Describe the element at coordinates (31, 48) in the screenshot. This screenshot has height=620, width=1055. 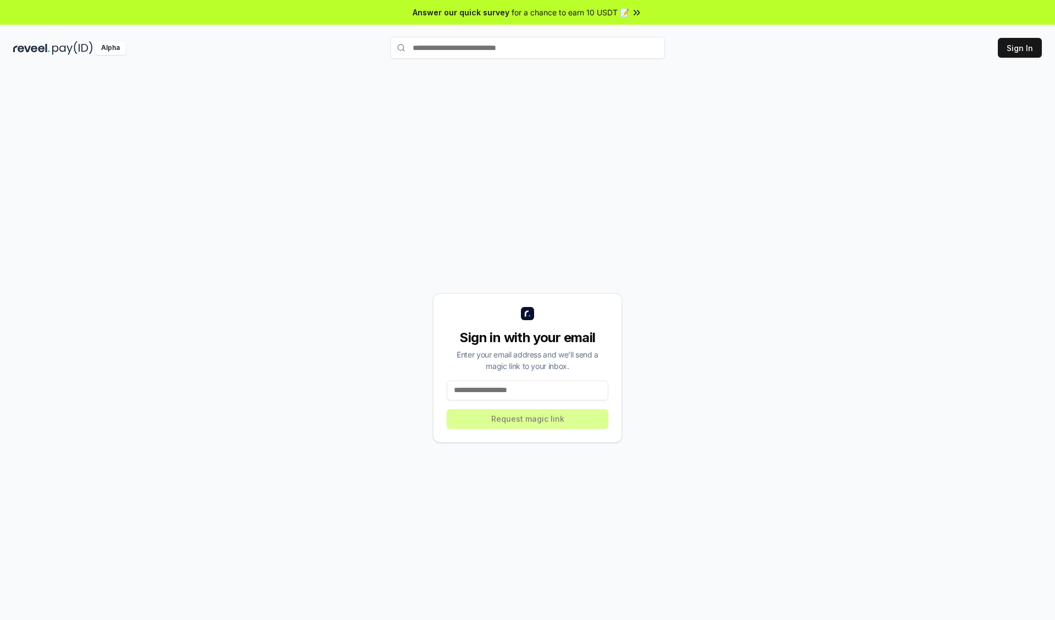
I see `img: reveel_dark` at that location.